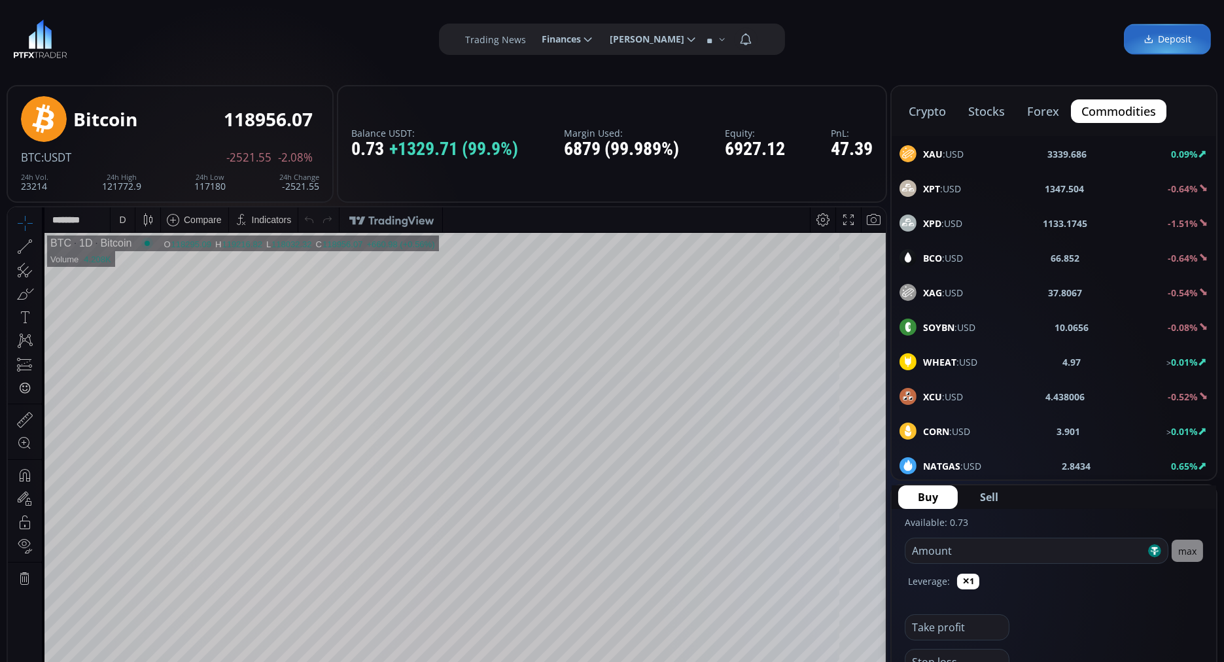  What do you see at coordinates (195, 12) in the screenshot?
I see `div: Compare` at bounding box center [195, 12].